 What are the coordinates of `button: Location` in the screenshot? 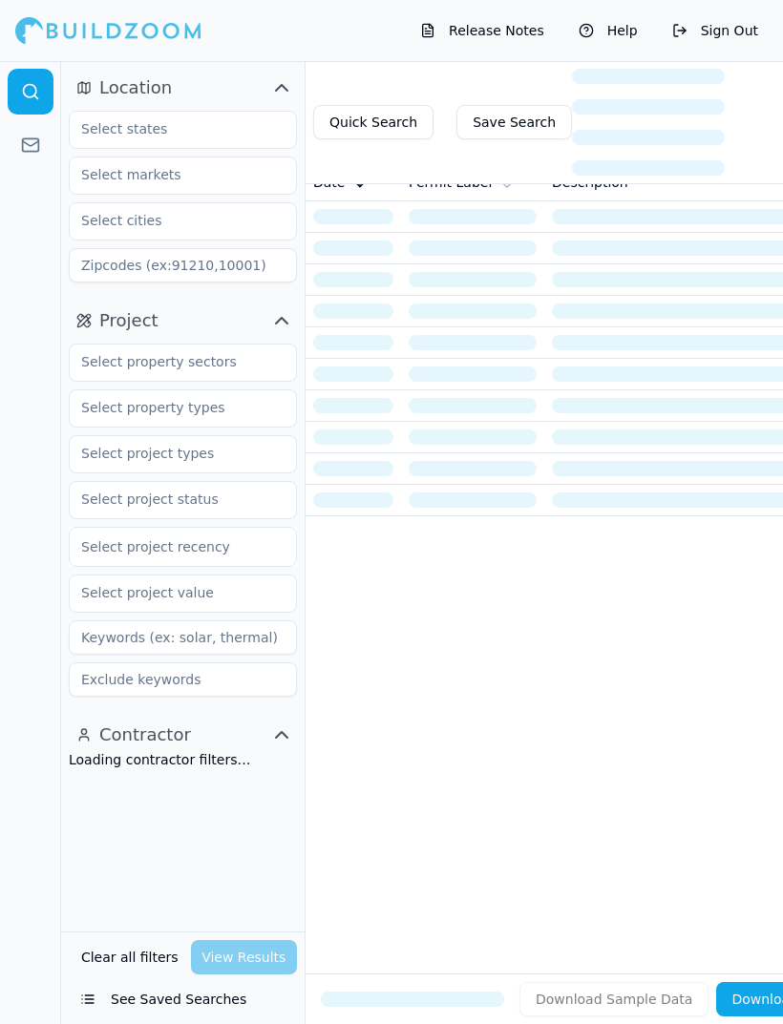 It's located at (182, 88).